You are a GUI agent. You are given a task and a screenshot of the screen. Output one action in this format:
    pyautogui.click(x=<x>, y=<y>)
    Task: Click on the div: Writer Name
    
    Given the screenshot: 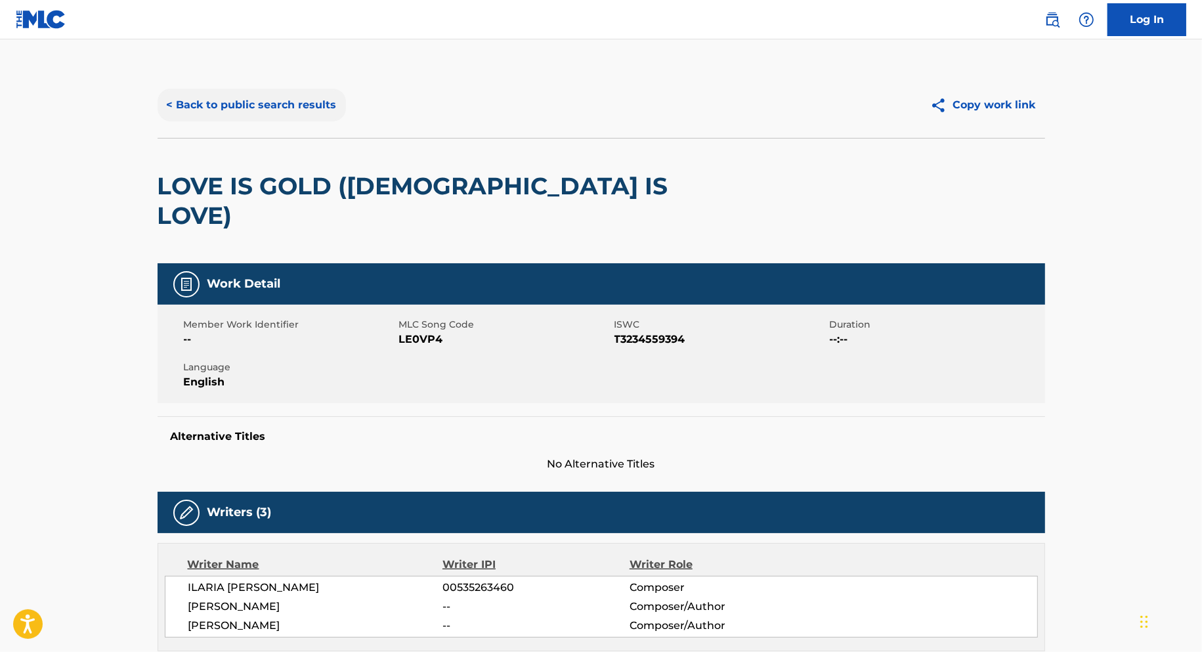 What is the action you would take?
    pyautogui.click(x=315, y=565)
    